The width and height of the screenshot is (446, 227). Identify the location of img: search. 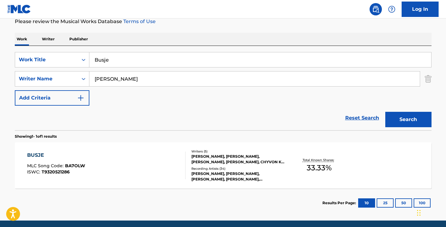
(376, 9).